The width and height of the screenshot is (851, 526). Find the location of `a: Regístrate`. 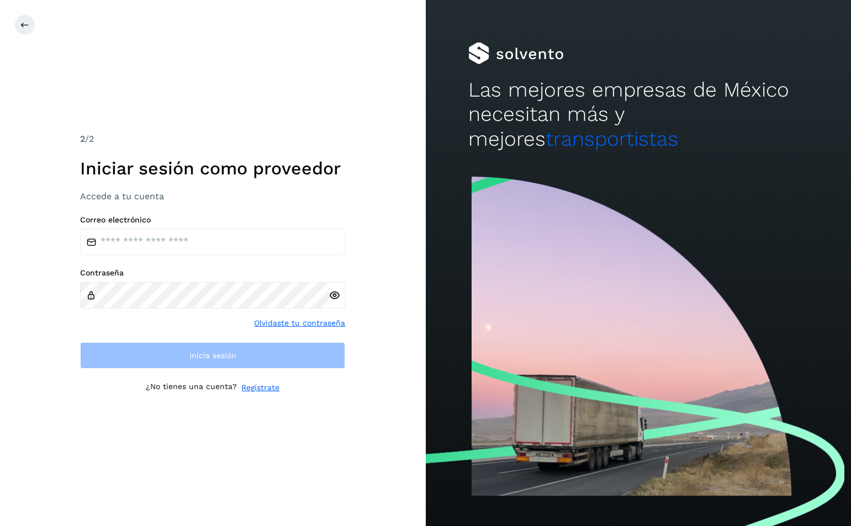

a: Regístrate is located at coordinates (260, 387).